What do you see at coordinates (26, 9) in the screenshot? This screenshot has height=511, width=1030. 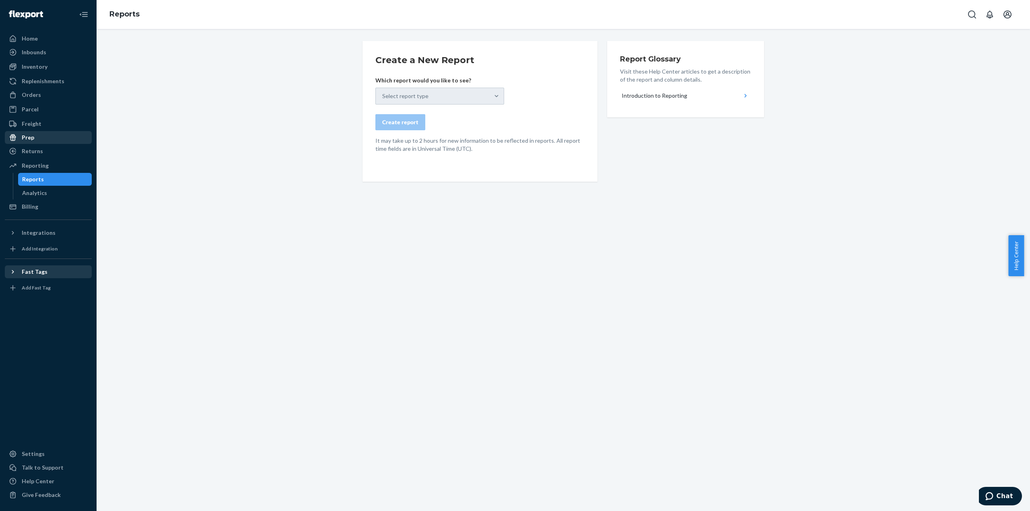 I see `span: Chat` at bounding box center [26, 9].